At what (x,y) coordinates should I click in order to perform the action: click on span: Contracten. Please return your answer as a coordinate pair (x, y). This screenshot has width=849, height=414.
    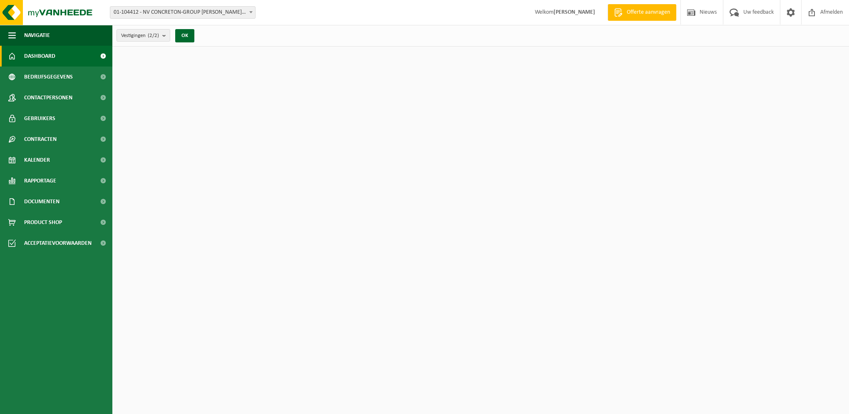
    Looking at the image, I should click on (40, 139).